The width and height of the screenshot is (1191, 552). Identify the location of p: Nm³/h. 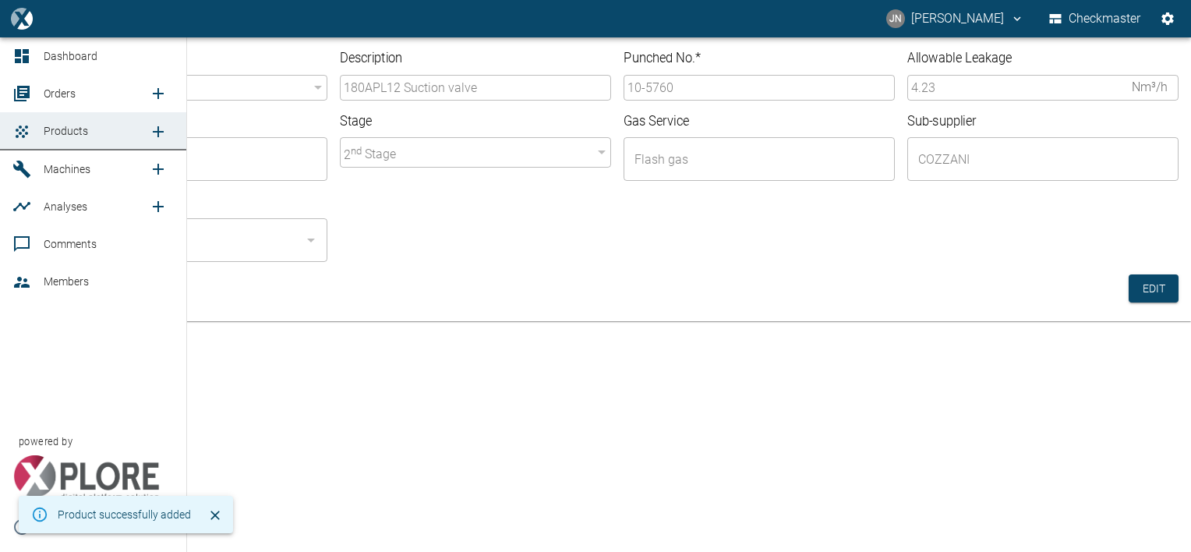
(1149, 87).